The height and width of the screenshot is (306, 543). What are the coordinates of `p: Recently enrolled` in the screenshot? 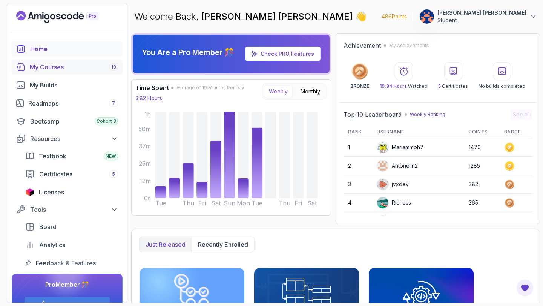 It's located at (223, 245).